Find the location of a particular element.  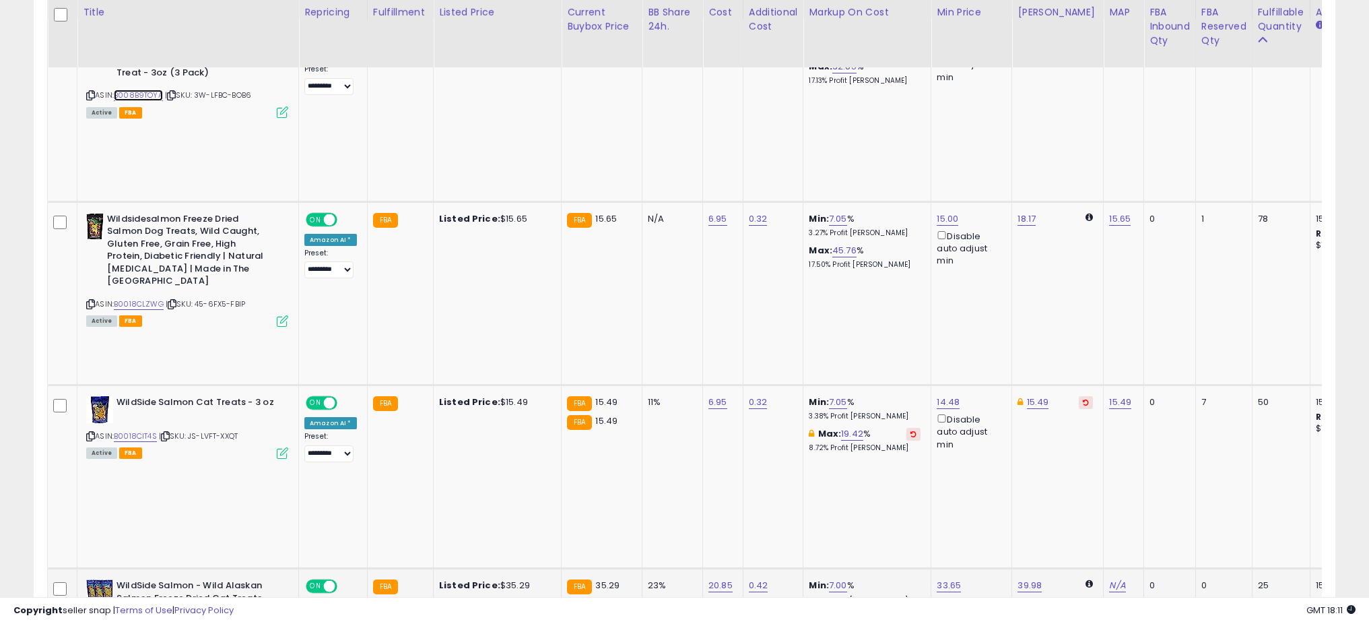

b: Max: is located at coordinates (830, 433).